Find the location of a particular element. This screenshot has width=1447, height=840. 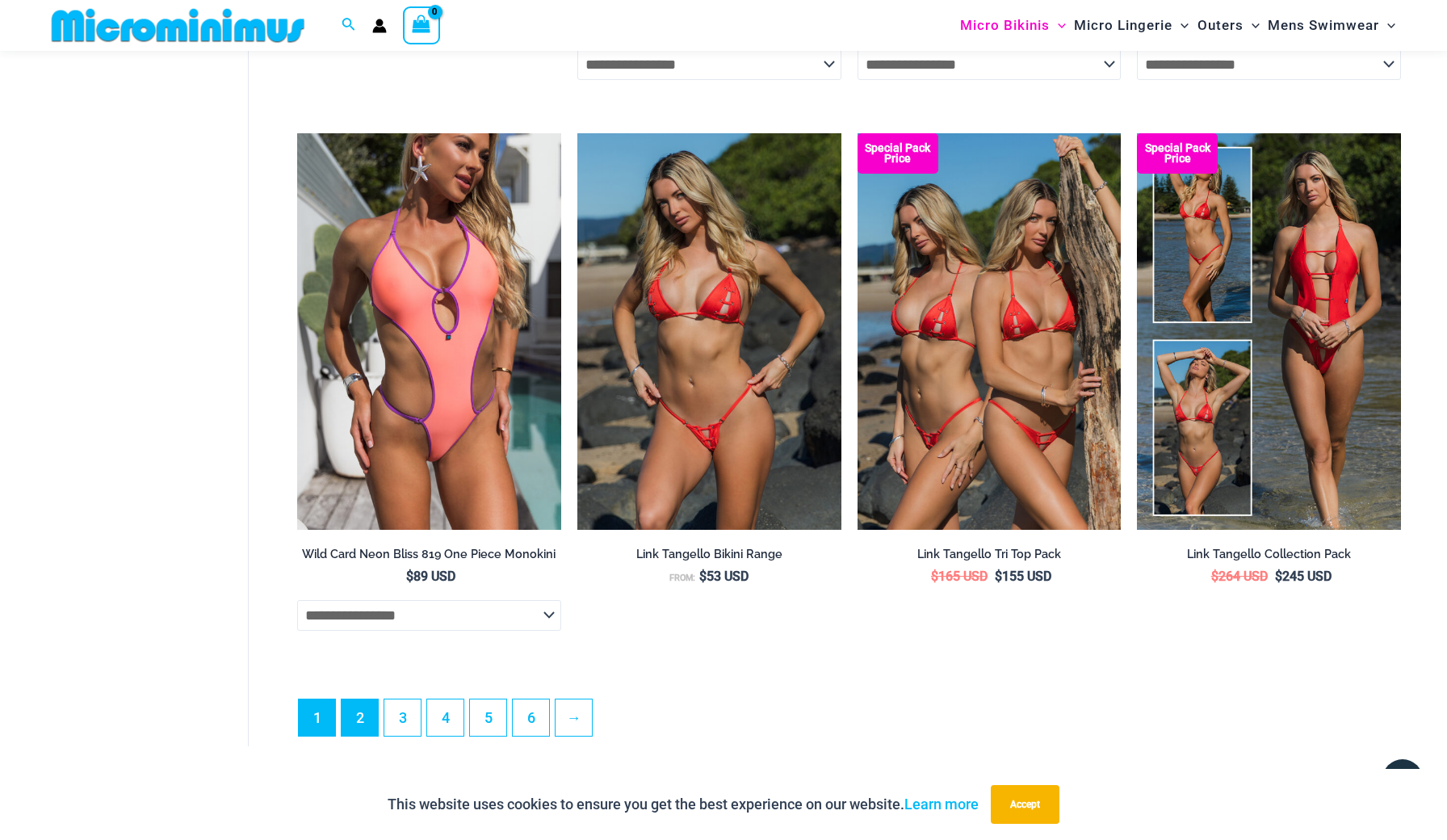

a: Learn more is located at coordinates (942, 804).